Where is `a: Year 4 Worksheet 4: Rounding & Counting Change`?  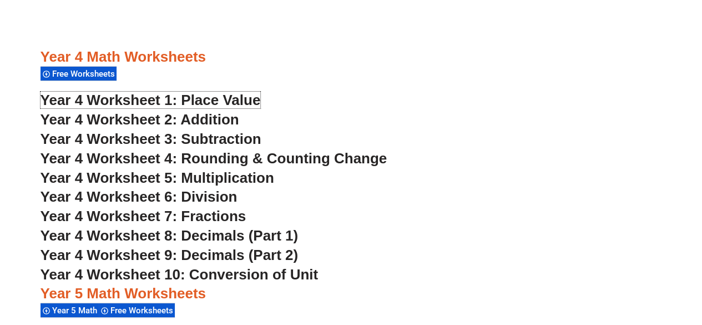 a: Year 4 Worksheet 4: Rounding & Counting Change is located at coordinates (214, 158).